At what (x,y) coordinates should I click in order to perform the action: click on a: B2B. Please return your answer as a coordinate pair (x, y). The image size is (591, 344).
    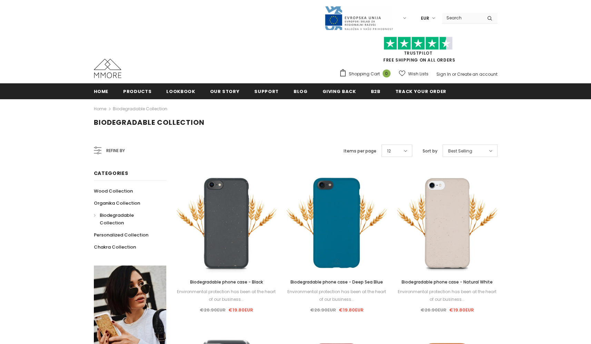
    Looking at the image, I should click on (376, 91).